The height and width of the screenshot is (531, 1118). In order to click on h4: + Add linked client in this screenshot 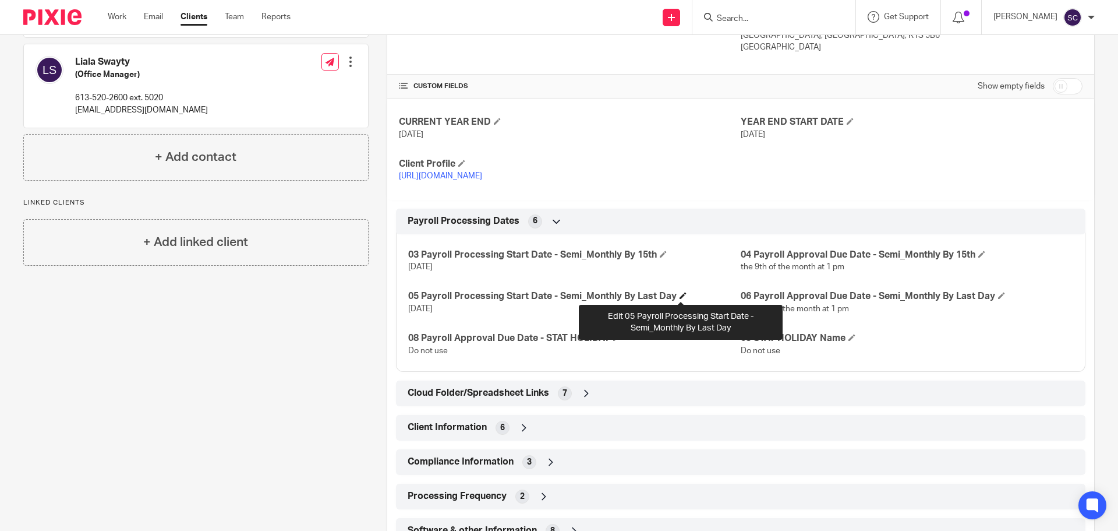, I will do `click(196, 242)`.